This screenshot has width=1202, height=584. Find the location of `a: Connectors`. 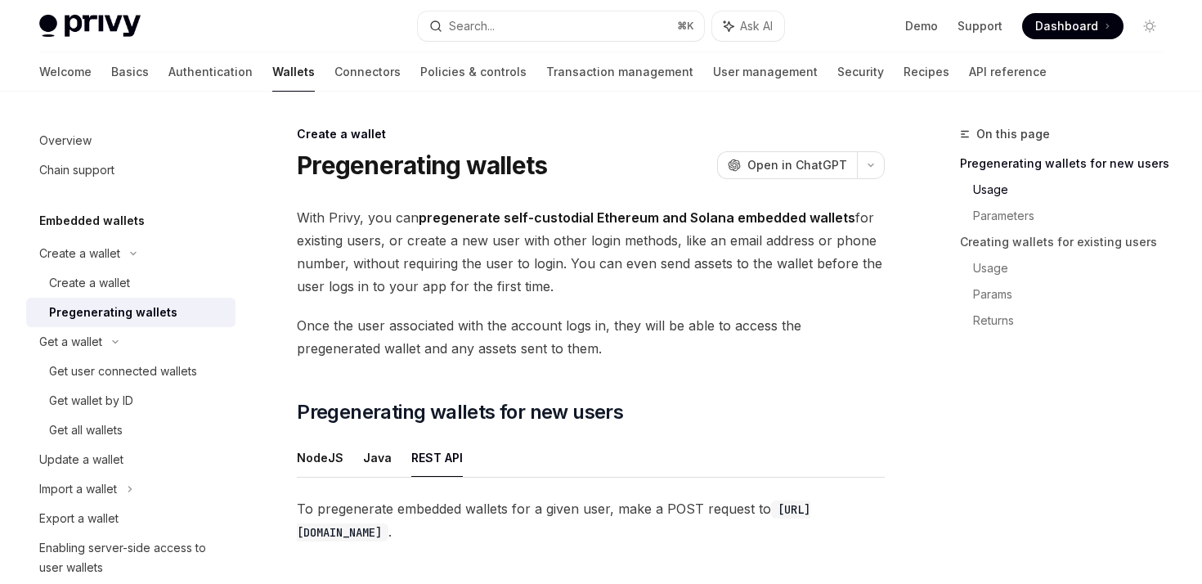

a: Connectors is located at coordinates (367, 72).